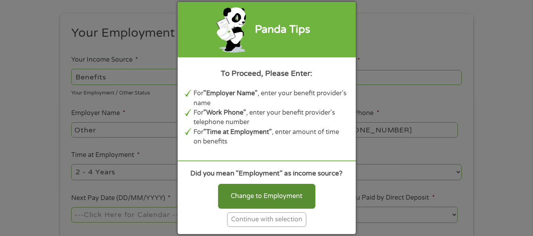  What do you see at coordinates (267, 220) in the screenshot?
I see `div: Continue with selection` at bounding box center [267, 220].